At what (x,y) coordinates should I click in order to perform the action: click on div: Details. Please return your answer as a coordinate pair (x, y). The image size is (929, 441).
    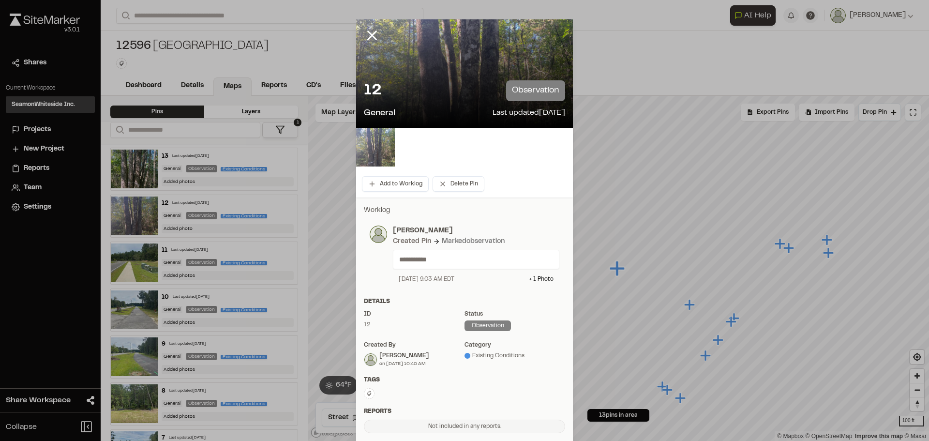
    Looking at the image, I should click on (464, 301).